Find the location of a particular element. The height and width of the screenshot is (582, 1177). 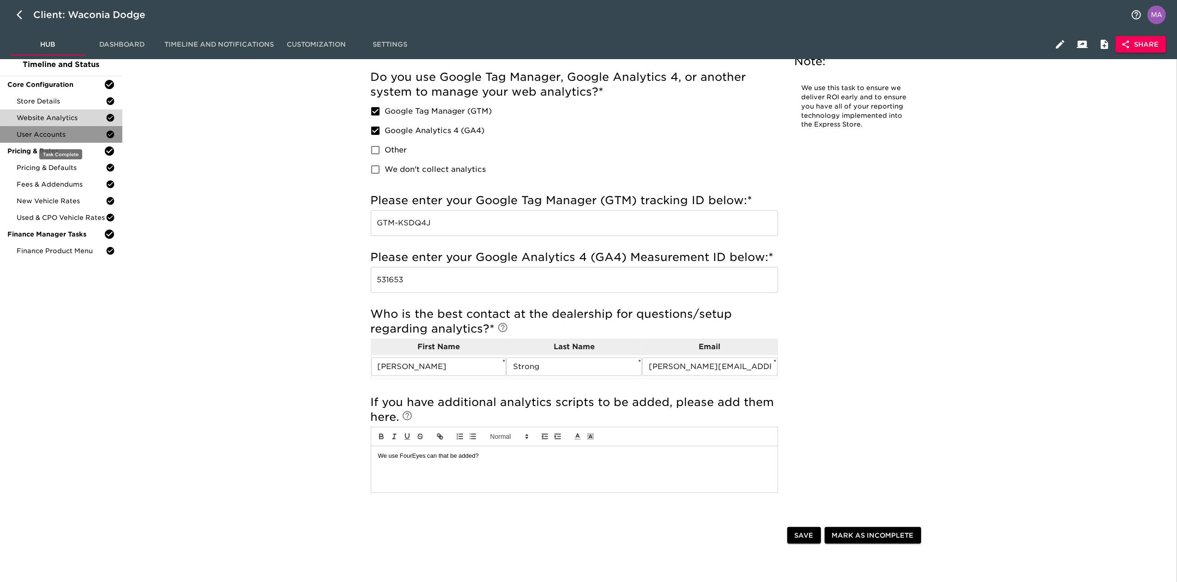

span: Settings is located at coordinates (390, 44).